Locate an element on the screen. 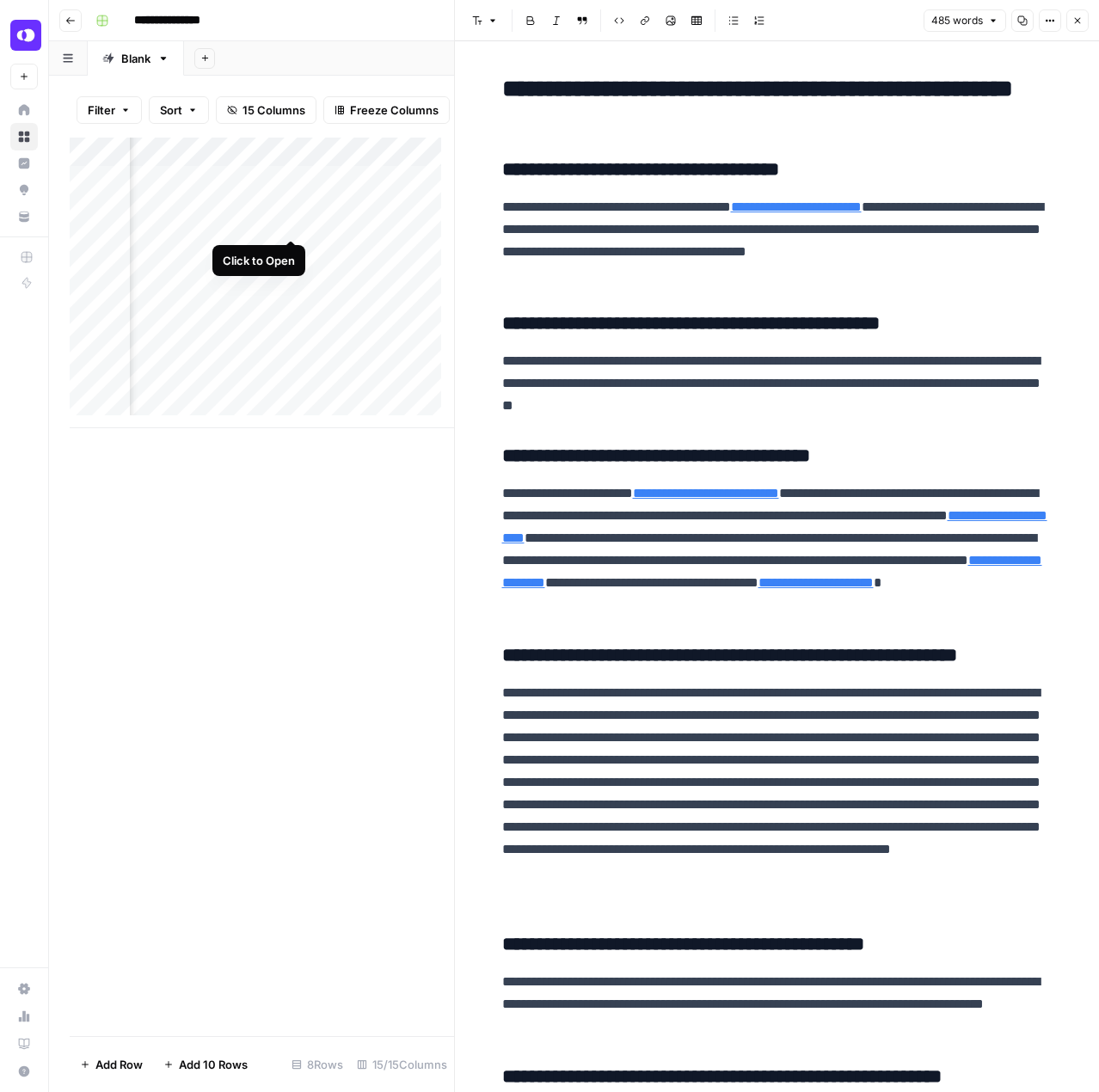 The image size is (1099, 1092). span: Freeze Columns is located at coordinates (394, 110).